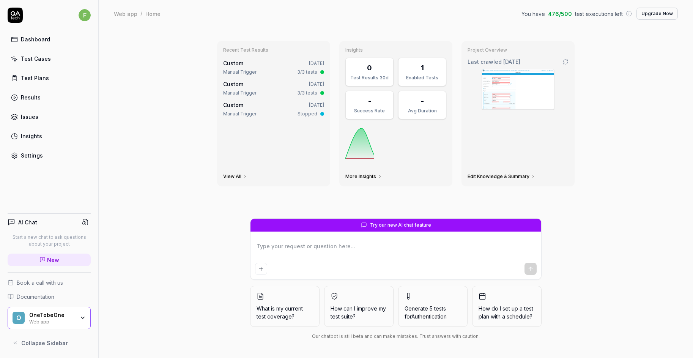 The width and height of the screenshot is (693, 358). What do you see at coordinates (364, 176) in the screenshot?
I see `a: More Insights` at bounding box center [364, 176].